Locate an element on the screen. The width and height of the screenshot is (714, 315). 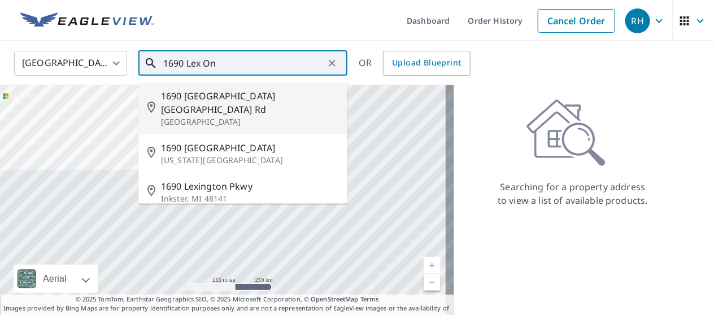
div: Aerial is located at coordinates (55, 279).